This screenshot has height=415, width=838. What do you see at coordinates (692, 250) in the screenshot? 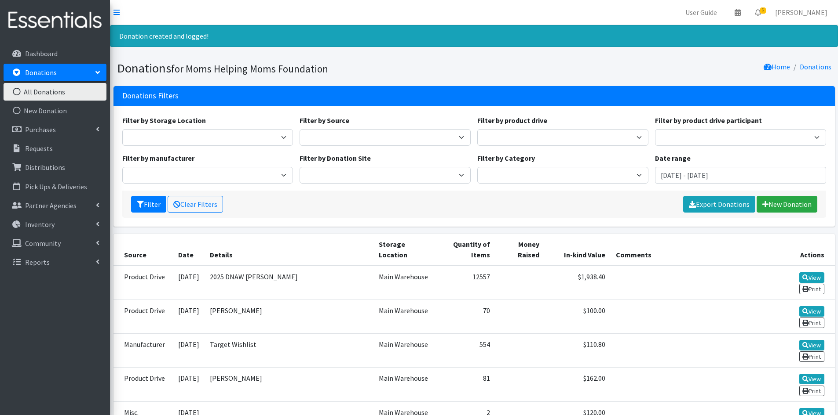
I see `th: Comments` at bounding box center [692, 250].